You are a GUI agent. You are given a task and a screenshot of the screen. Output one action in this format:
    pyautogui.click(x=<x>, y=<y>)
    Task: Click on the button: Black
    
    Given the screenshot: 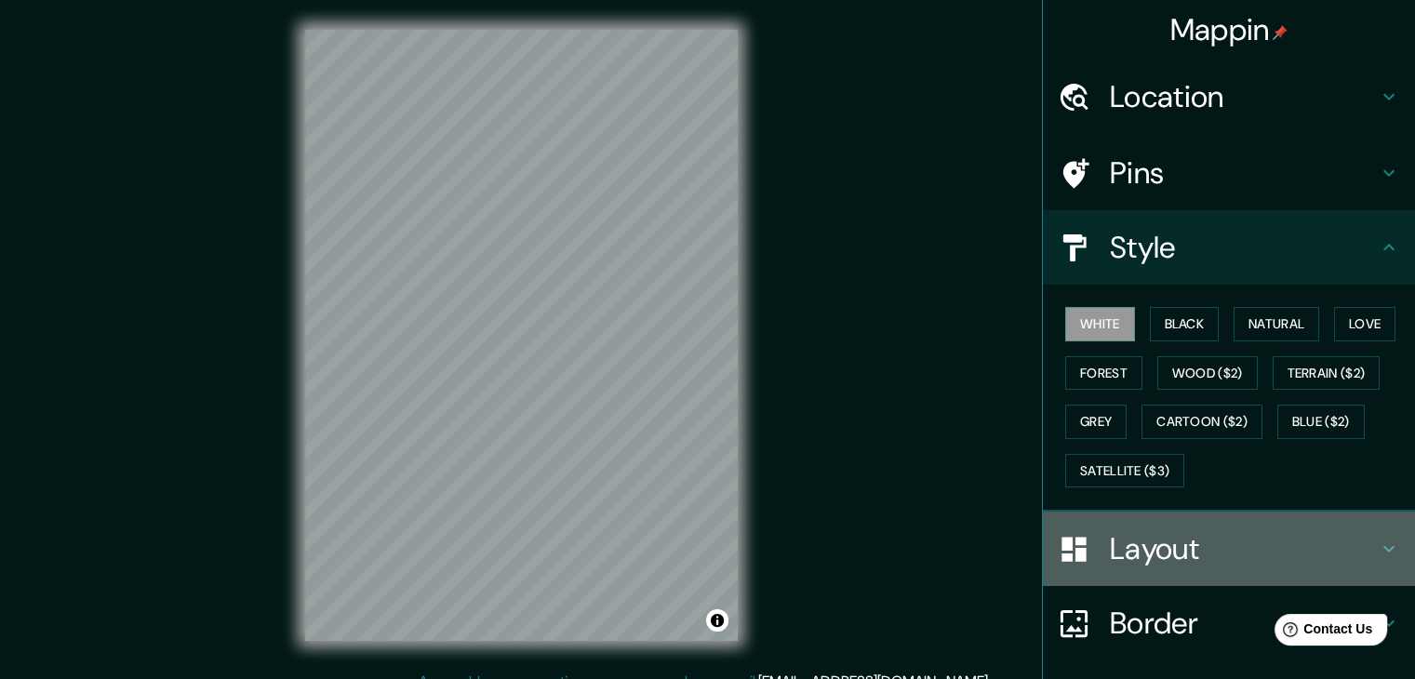 What is the action you would take?
    pyautogui.click(x=1184, y=324)
    